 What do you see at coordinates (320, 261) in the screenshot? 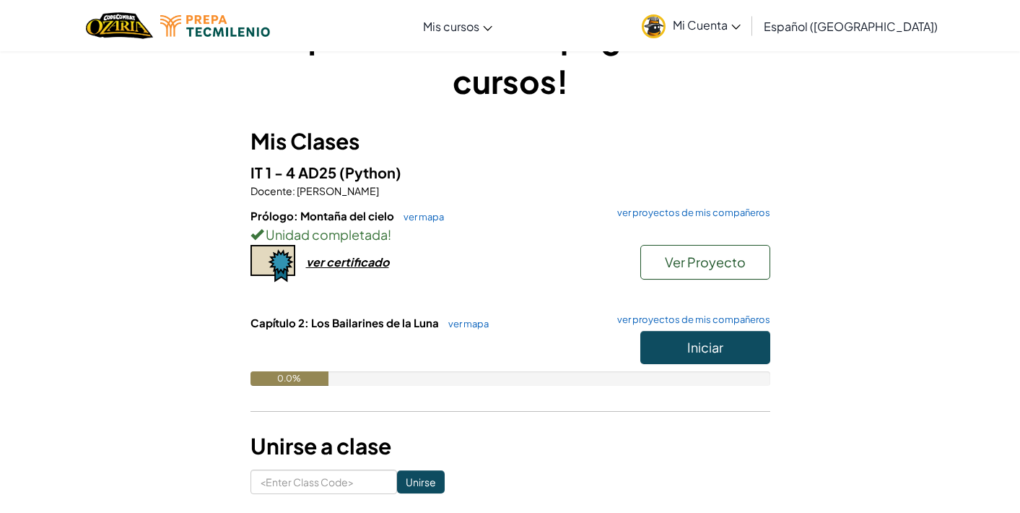
I see `a: ver certificado` at bounding box center [320, 261].